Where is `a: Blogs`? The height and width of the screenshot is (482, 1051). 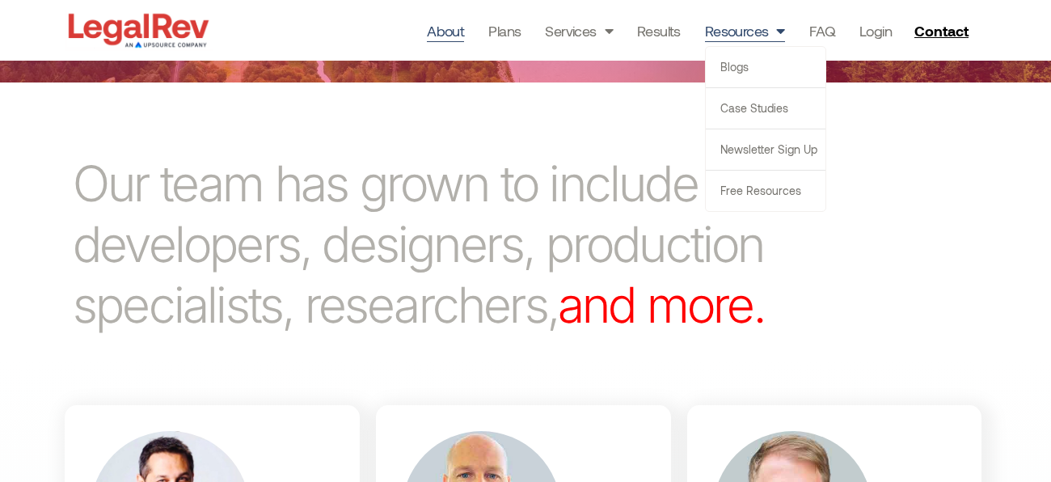
a: Blogs is located at coordinates (766, 67).